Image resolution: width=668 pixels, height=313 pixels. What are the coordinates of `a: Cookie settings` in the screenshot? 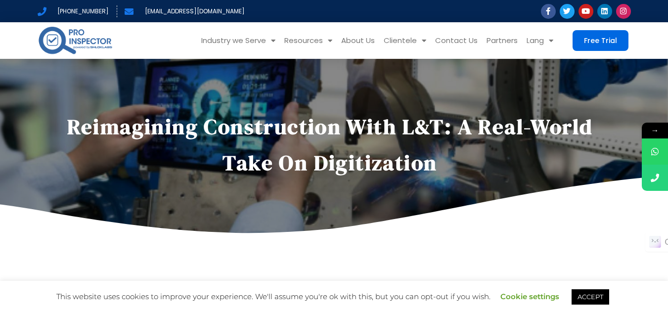 It's located at (530, 296).